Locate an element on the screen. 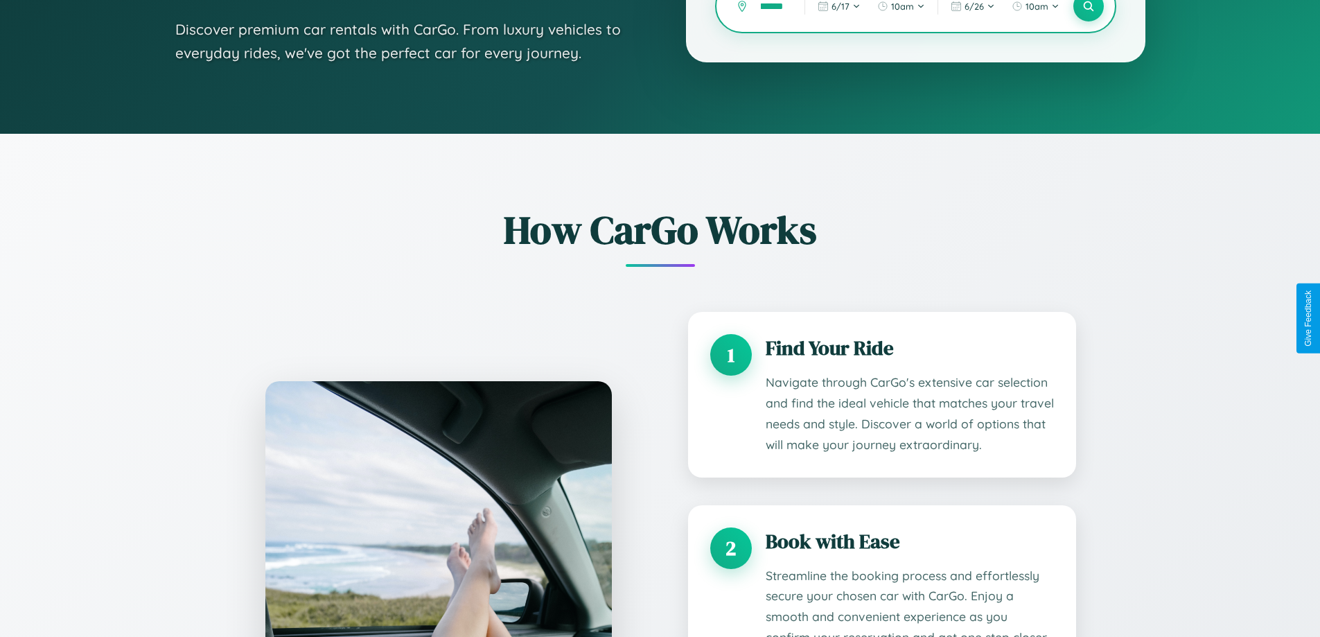 This screenshot has width=1320, height=637. h3: Find Your Ride is located at coordinates (910, 348).